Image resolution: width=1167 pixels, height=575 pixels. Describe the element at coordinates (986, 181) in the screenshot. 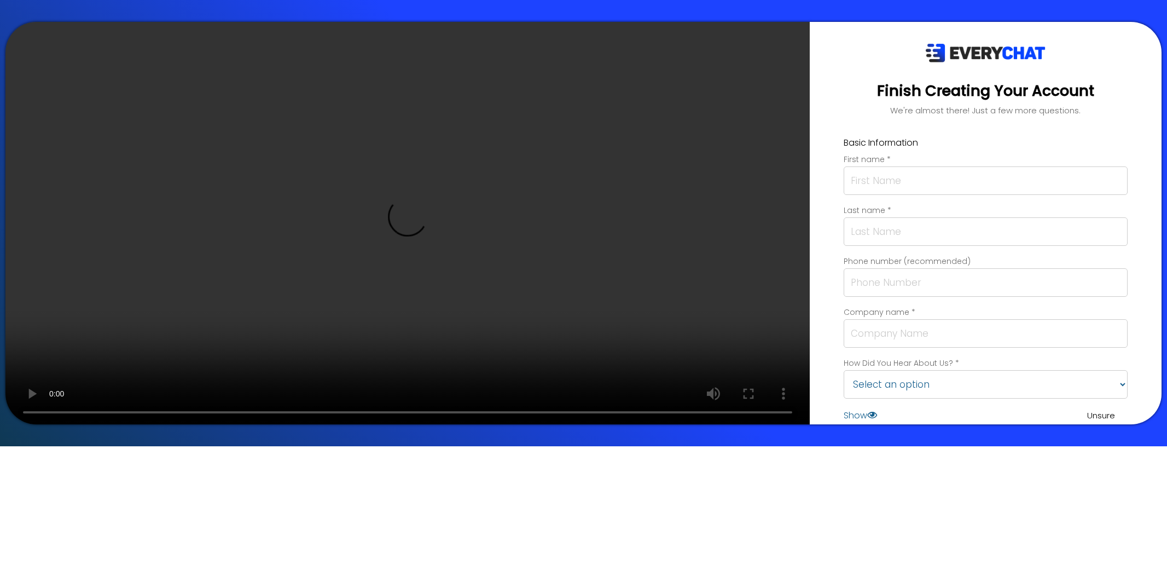

I see `input: First Name` at that location.